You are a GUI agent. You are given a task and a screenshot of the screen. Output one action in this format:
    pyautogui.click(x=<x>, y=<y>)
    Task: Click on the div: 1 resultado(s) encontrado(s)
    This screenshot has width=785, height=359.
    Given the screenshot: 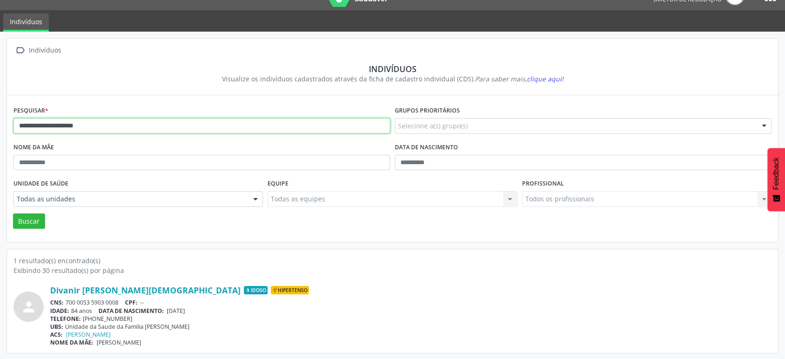 What is the action you would take?
    pyautogui.click(x=392, y=260)
    